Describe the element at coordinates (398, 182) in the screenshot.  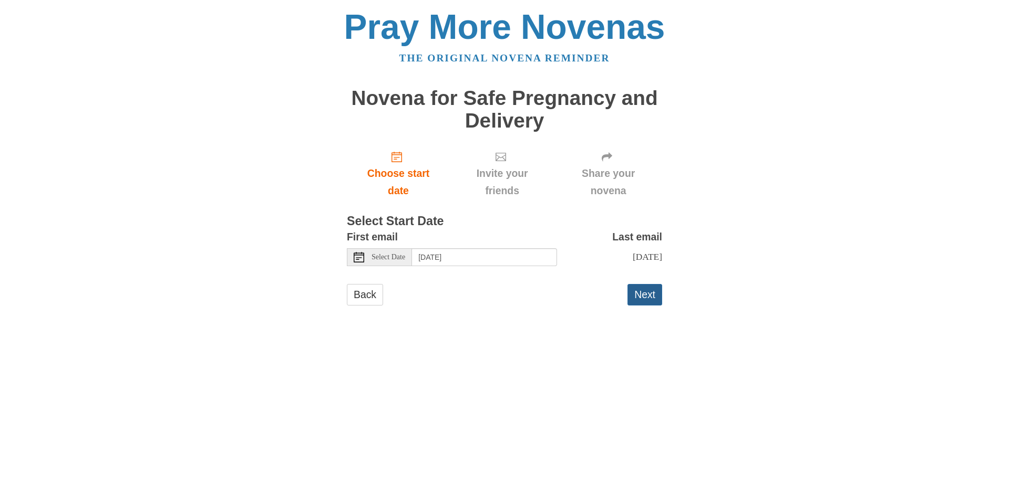
I see `span: Choose start date` at that location.